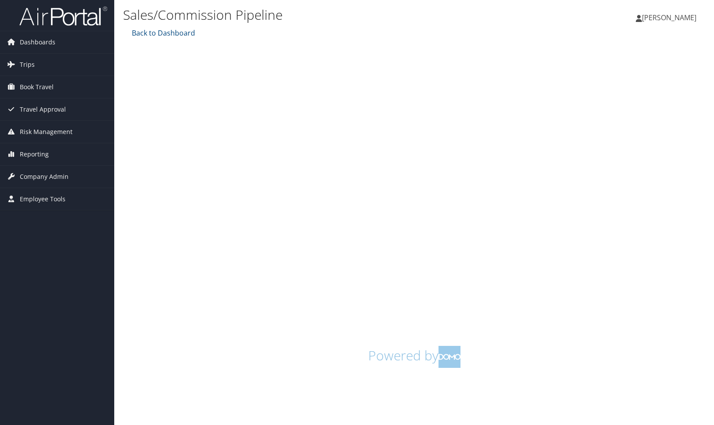  Describe the element at coordinates (43, 109) in the screenshot. I see `span: Travel Approval` at that location.